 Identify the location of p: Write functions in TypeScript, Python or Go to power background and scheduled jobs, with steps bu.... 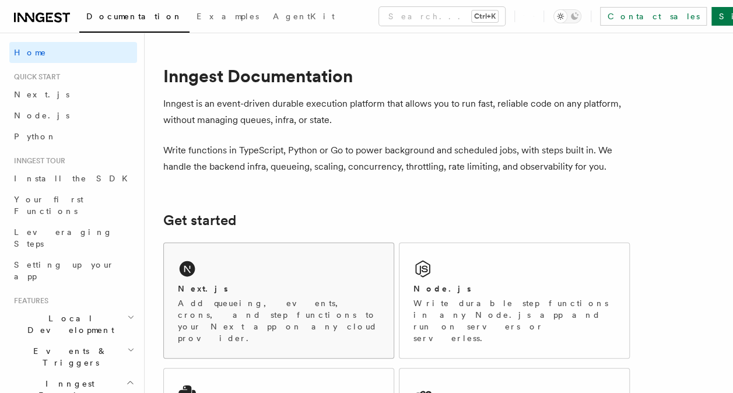
(397, 159).